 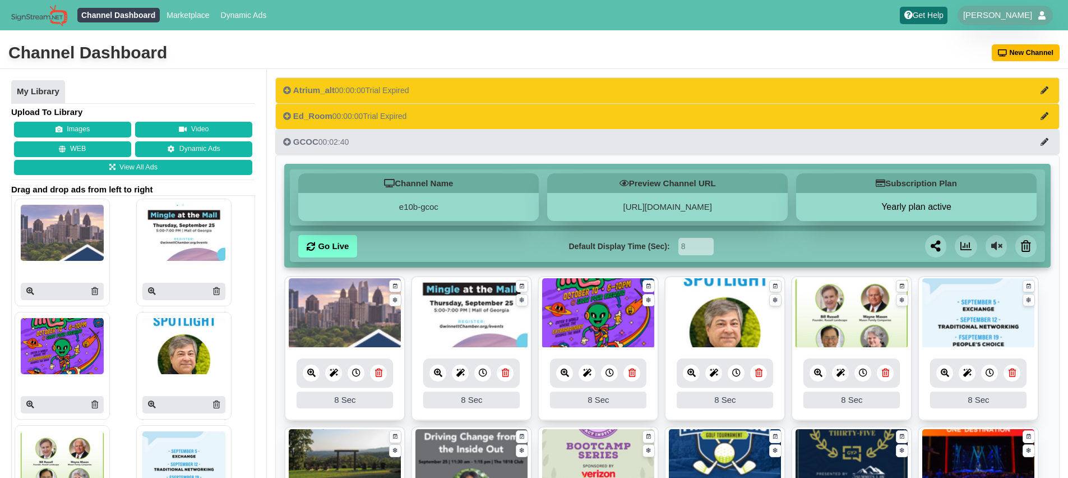 I want to click on button: Ed_Room00:00:00Trial Expired, so click(x=667, y=116).